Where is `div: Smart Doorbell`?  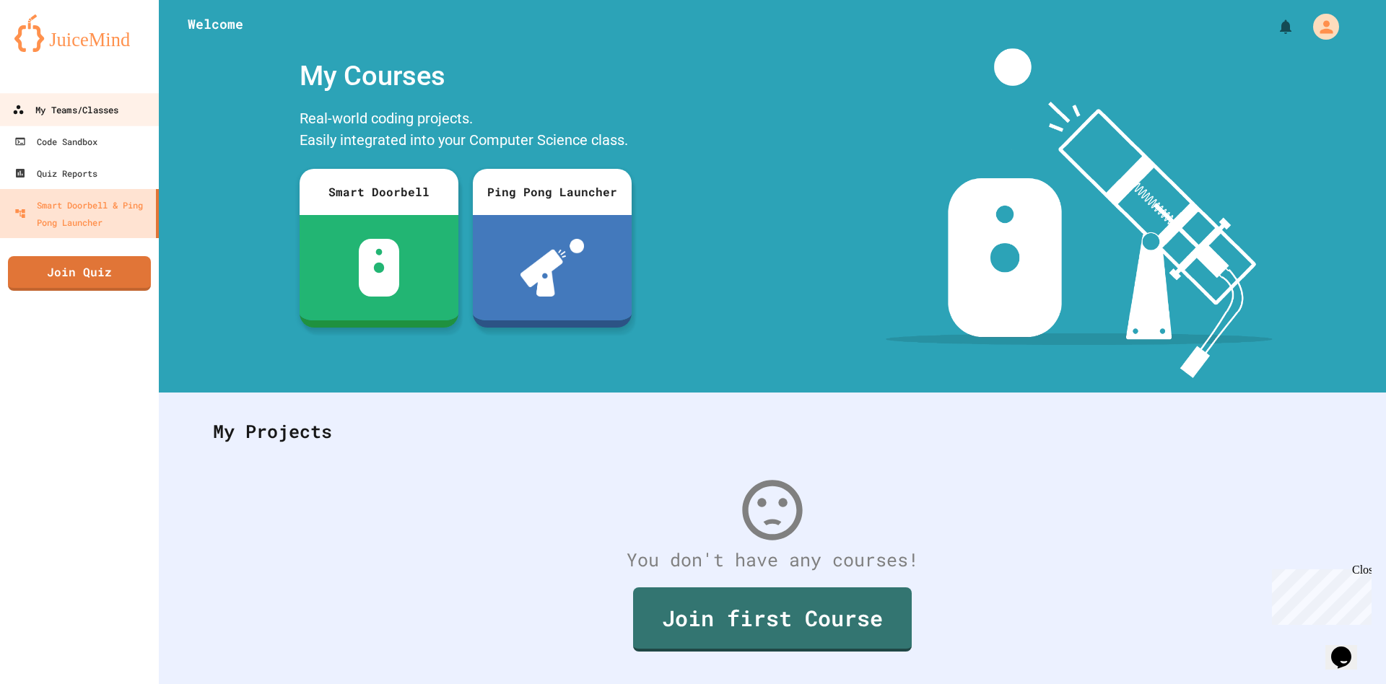 div: Smart Doorbell is located at coordinates (379, 192).